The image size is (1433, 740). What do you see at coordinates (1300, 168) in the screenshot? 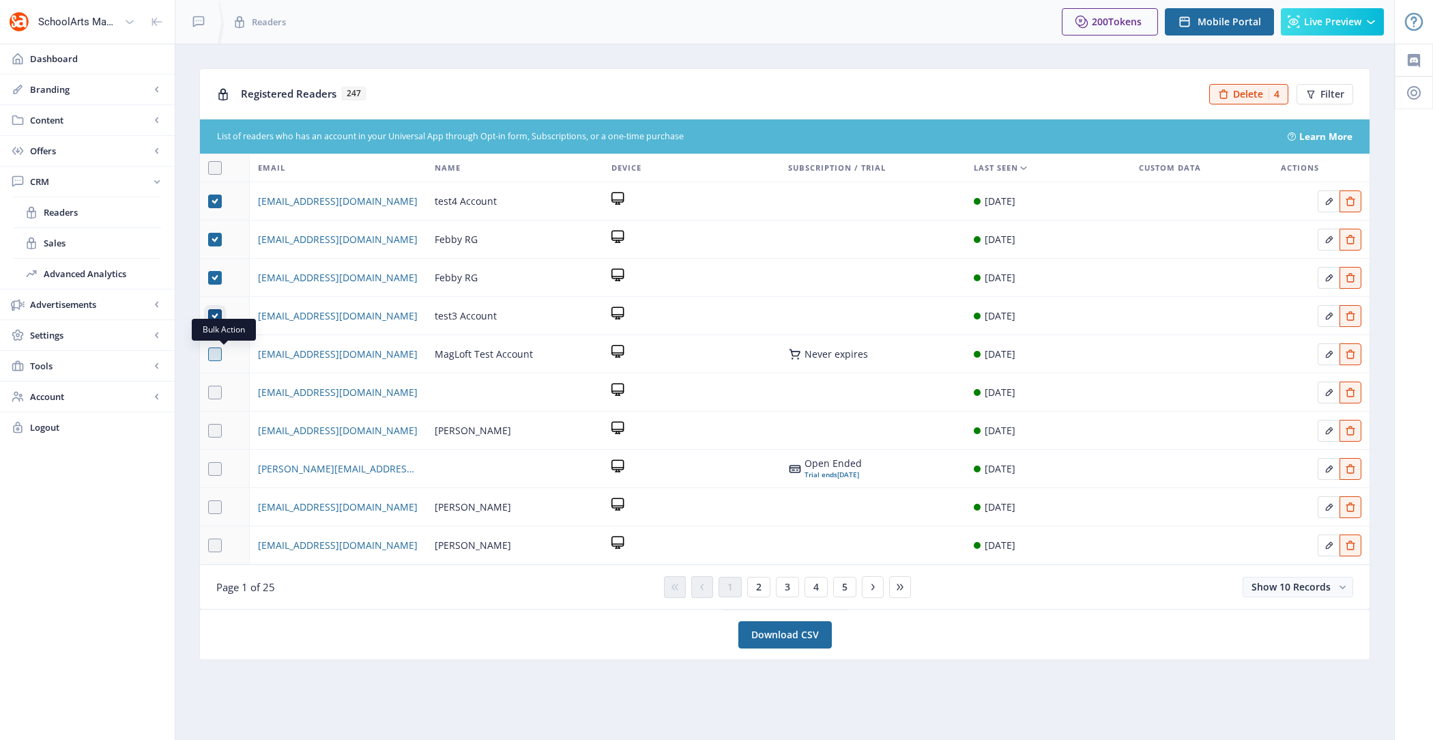
I see `span: Actions` at bounding box center [1300, 168].